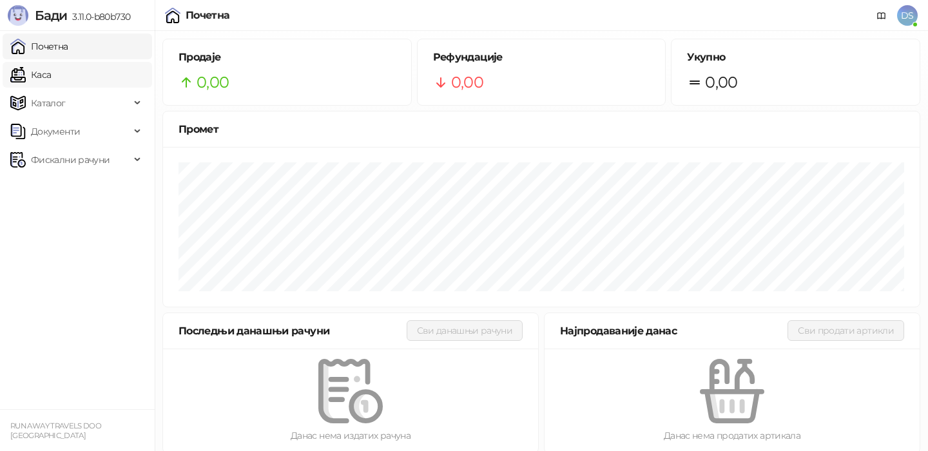 Image resolution: width=928 pixels, height=451 pixels. What do you see at coordinates (208, 15) in the screenshot?
I see `div: Почетна` at bounding box center [208, 15].